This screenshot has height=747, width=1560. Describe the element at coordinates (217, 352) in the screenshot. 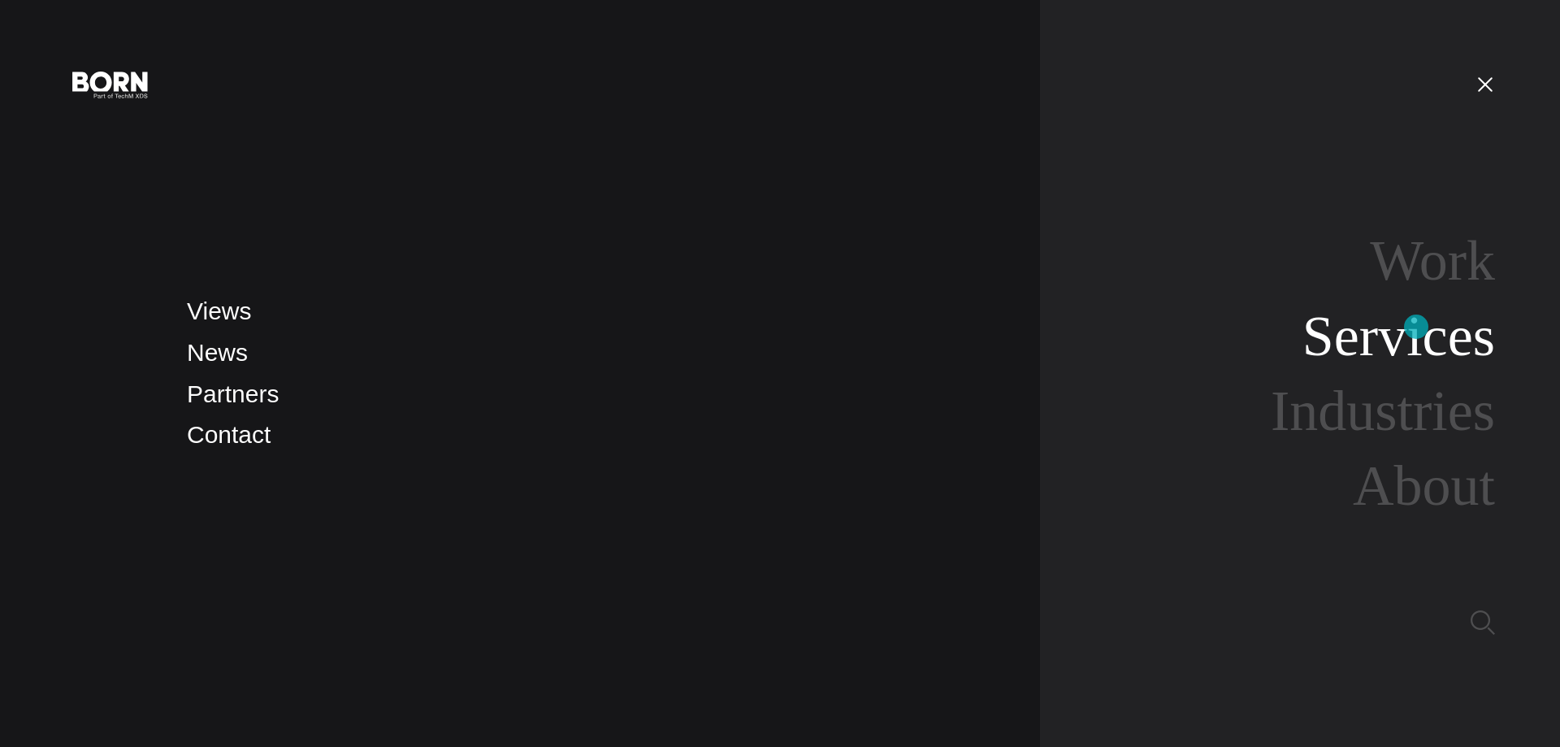

I see `a: News` at that location.